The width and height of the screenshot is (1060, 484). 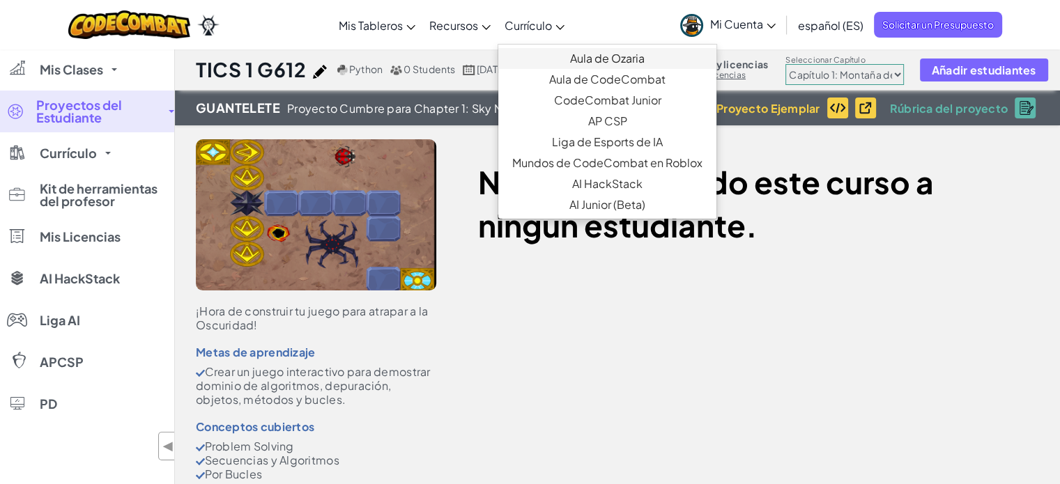 I want to click on span: Proyecto Cumbre para Chapter 1: Sky Mountain, so click(x=415, y=108).